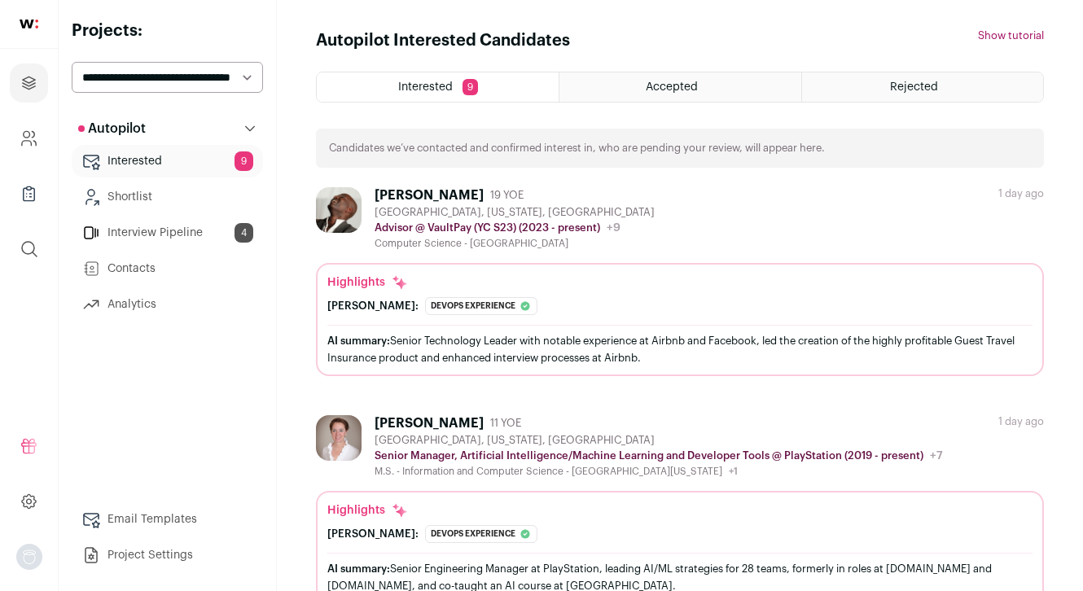  Describe the element at coordinates (167, 31) in the screenshot. I see `h2: Projects:` at that location.